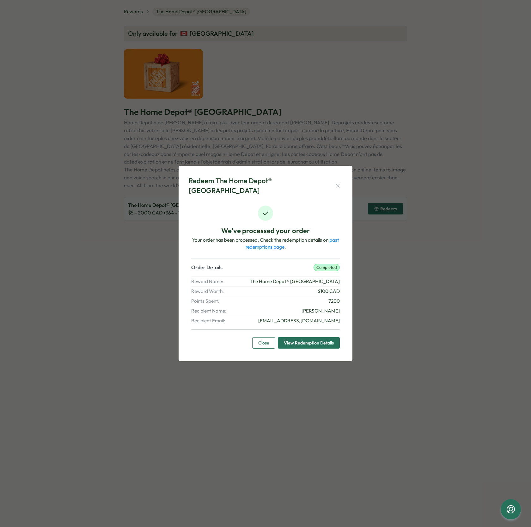 The image size is (531, 527). I want to click on span: Close, so click(264, 343).